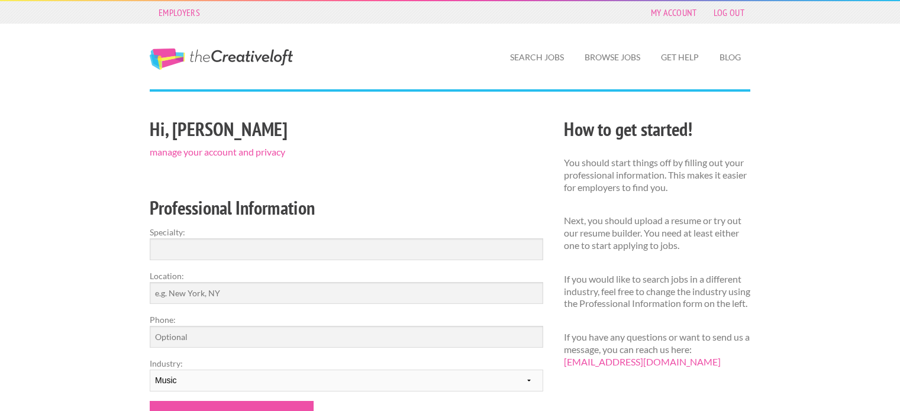  I want to click on a: Log Out, so click(729, 12).